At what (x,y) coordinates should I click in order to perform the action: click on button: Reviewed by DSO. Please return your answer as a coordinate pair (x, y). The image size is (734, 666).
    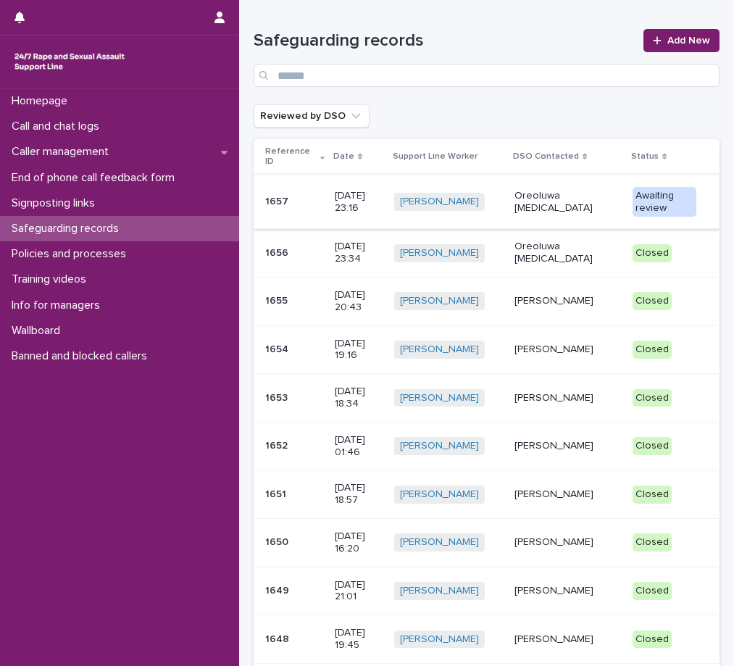
    Looking at the image, I should click on (312, 116).